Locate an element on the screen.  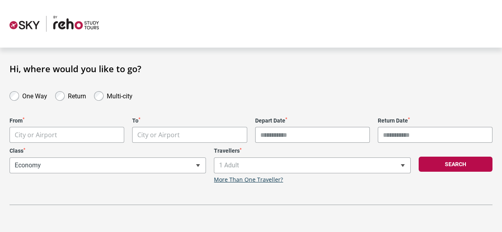
a: More Than One Traveller? is located at coordinates (249, 180).